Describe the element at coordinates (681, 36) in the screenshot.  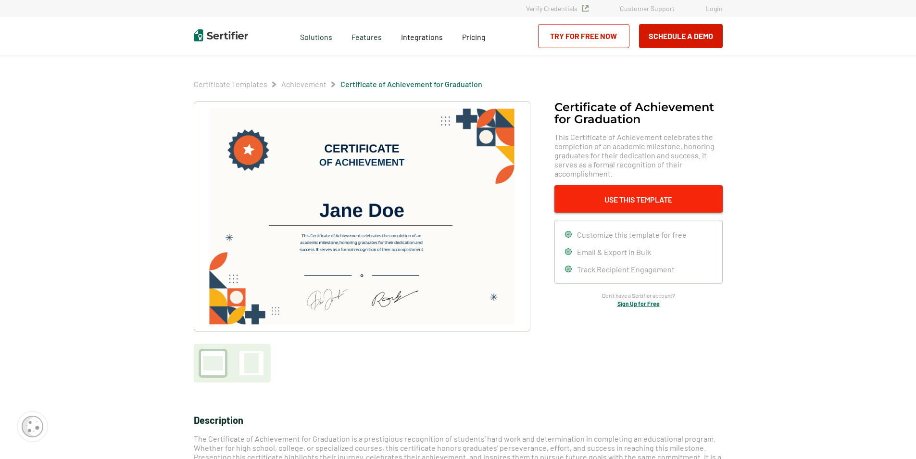
I see `button: Schedule a Demo` at that location.